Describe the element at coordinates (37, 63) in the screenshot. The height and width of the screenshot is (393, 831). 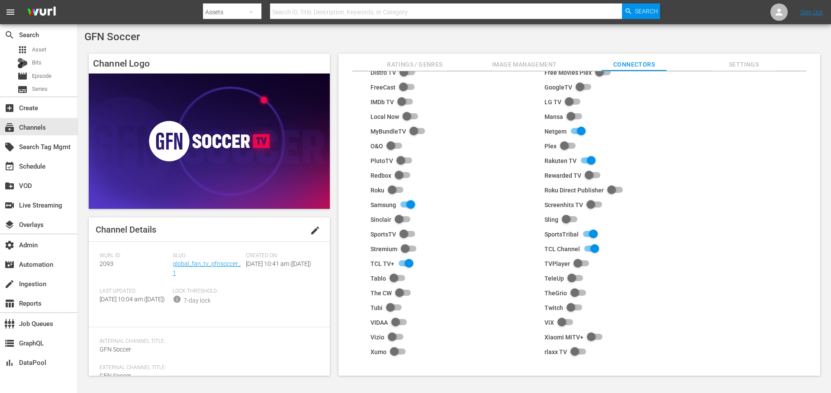
I see `span: Bits` at that location.